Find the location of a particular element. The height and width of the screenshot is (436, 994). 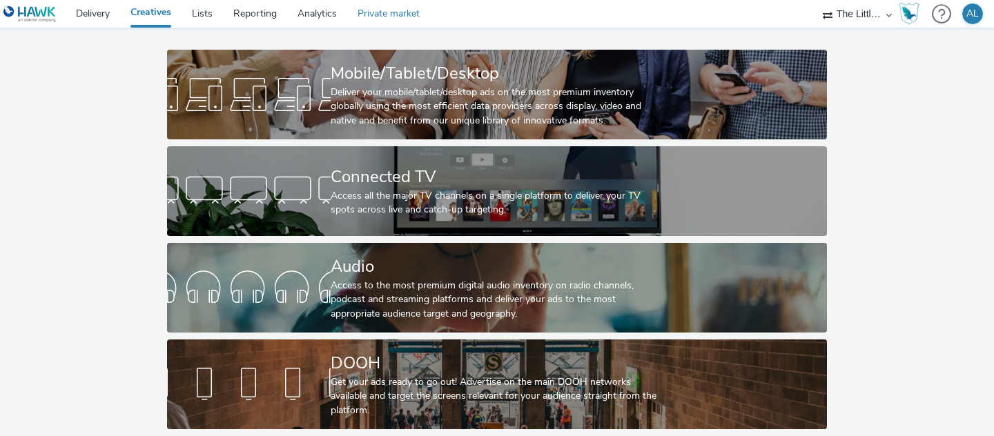

a: Hawk Academy is located at coordinates (912, 14).